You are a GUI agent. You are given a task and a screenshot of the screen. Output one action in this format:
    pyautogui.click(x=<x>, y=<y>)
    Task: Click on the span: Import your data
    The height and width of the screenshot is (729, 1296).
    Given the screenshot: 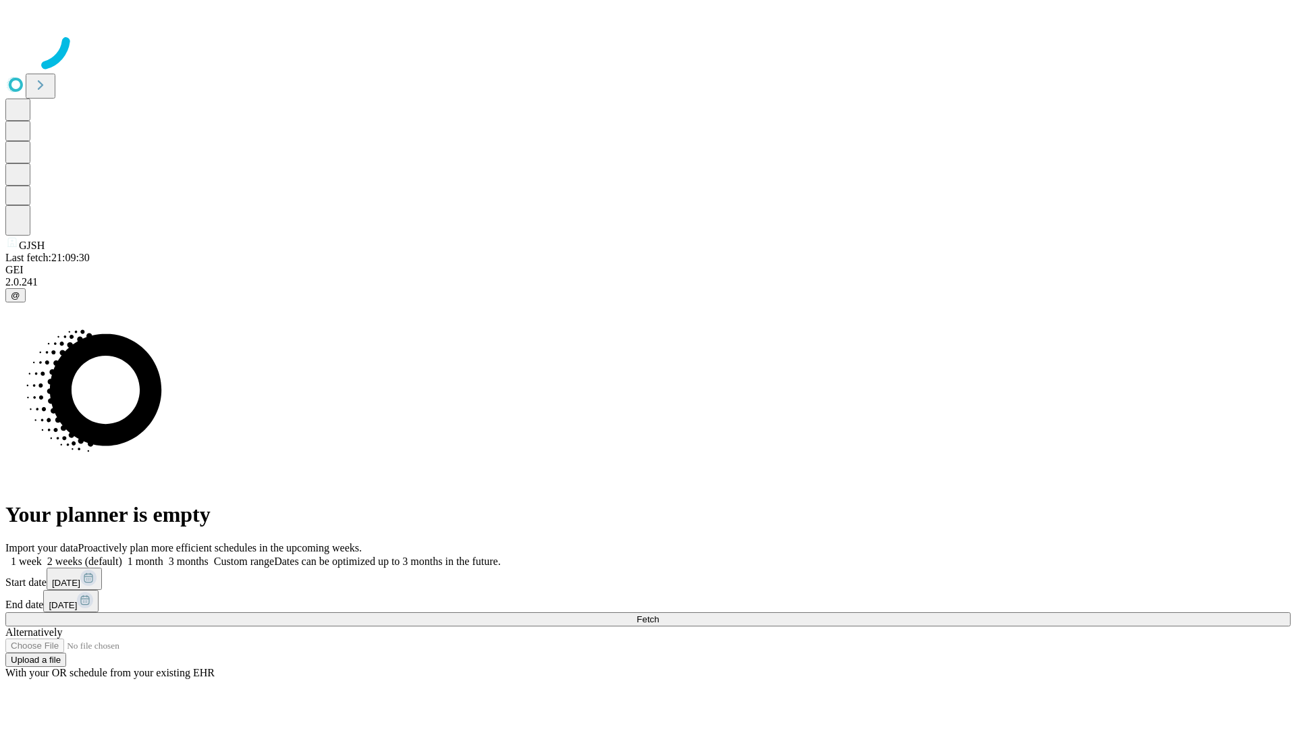 What is the action you would take?
    pyautogui.click(x=42, y=548)
    